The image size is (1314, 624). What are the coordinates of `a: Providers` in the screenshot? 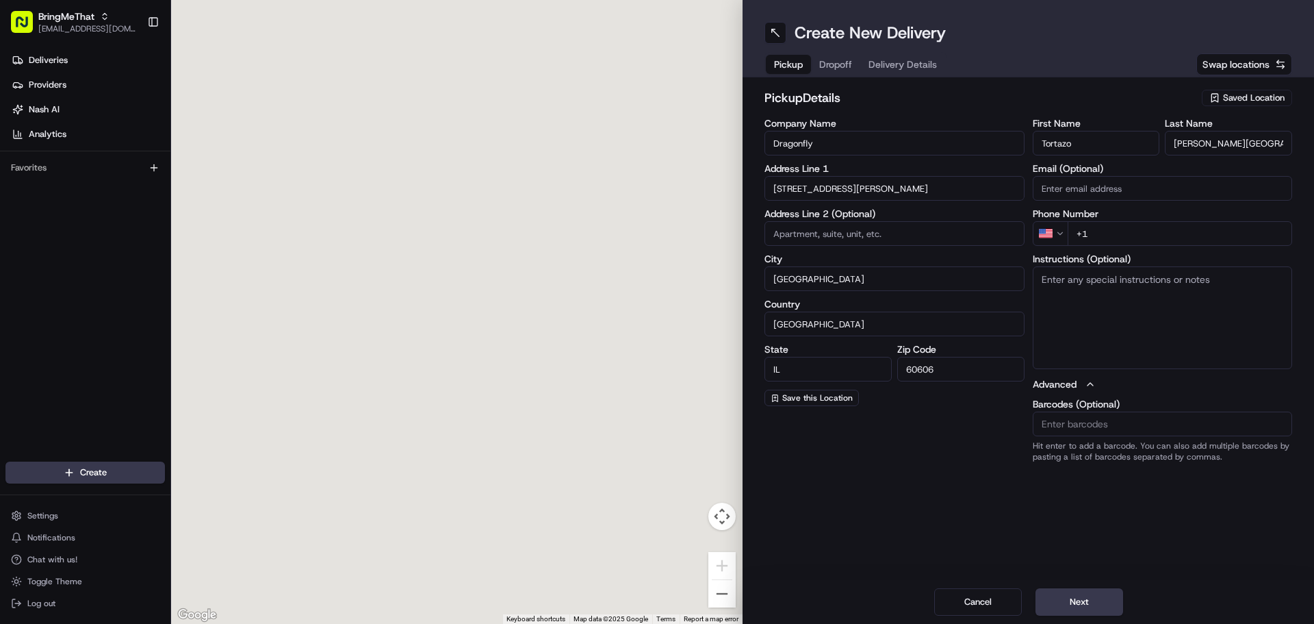 It's located at (88, 85).